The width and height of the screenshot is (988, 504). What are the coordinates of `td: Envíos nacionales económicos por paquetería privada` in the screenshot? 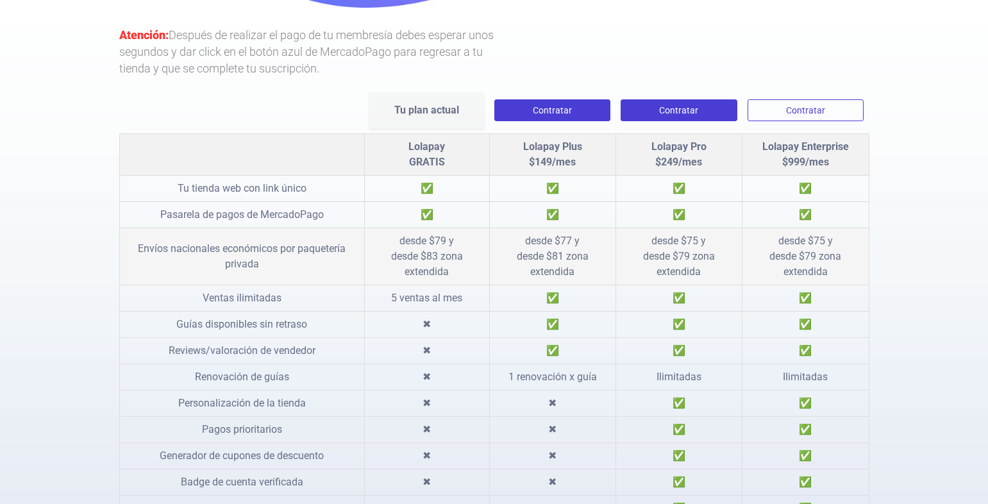 It's located at (242, 256).